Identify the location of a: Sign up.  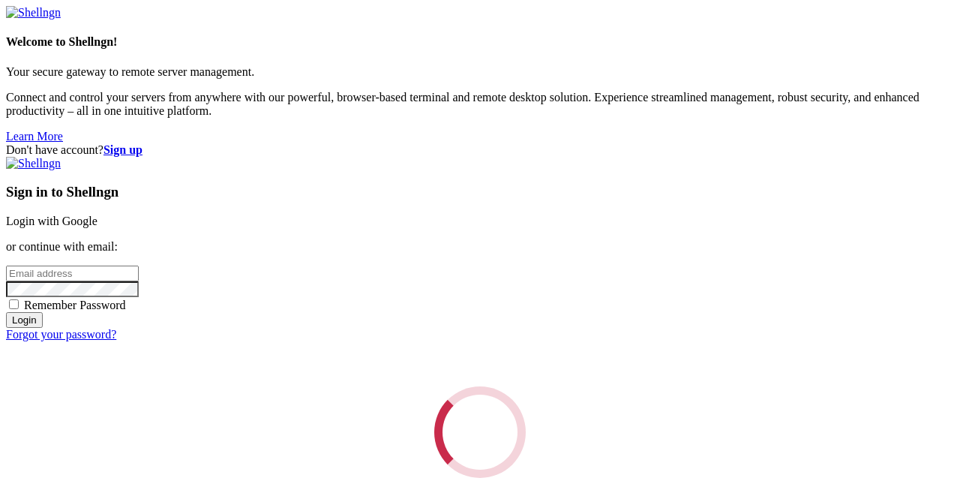
(123, 149).